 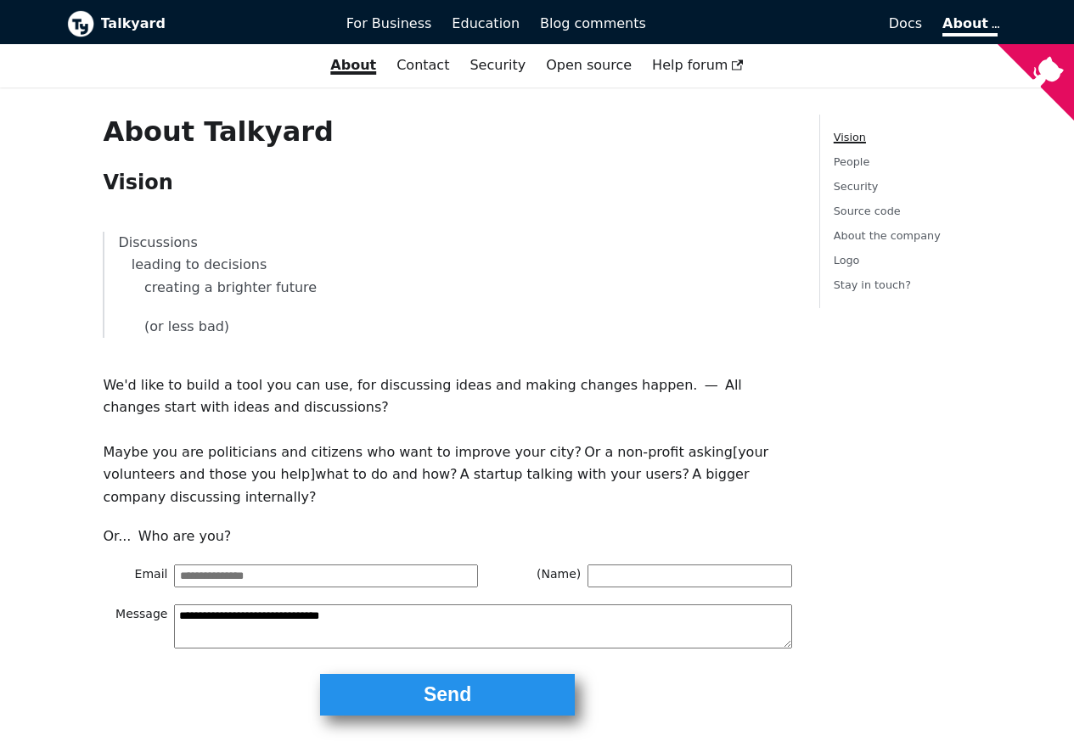 What do you see at coordinates (593, 23) in the screenshot?
I see `span: Blog comments` at bounding box center [593, 23].